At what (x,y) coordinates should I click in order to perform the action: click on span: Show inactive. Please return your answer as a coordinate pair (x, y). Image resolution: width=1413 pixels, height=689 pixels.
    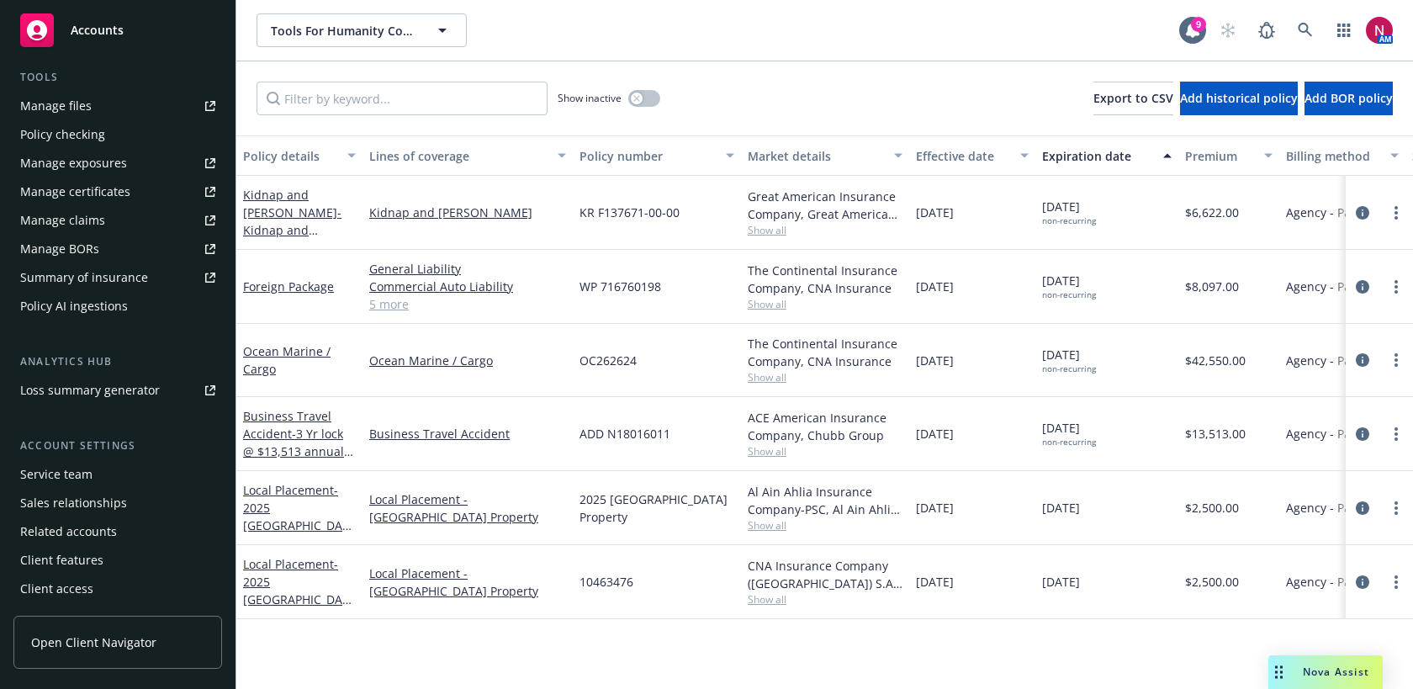
    Looking at the image, I should click on (589, 98).